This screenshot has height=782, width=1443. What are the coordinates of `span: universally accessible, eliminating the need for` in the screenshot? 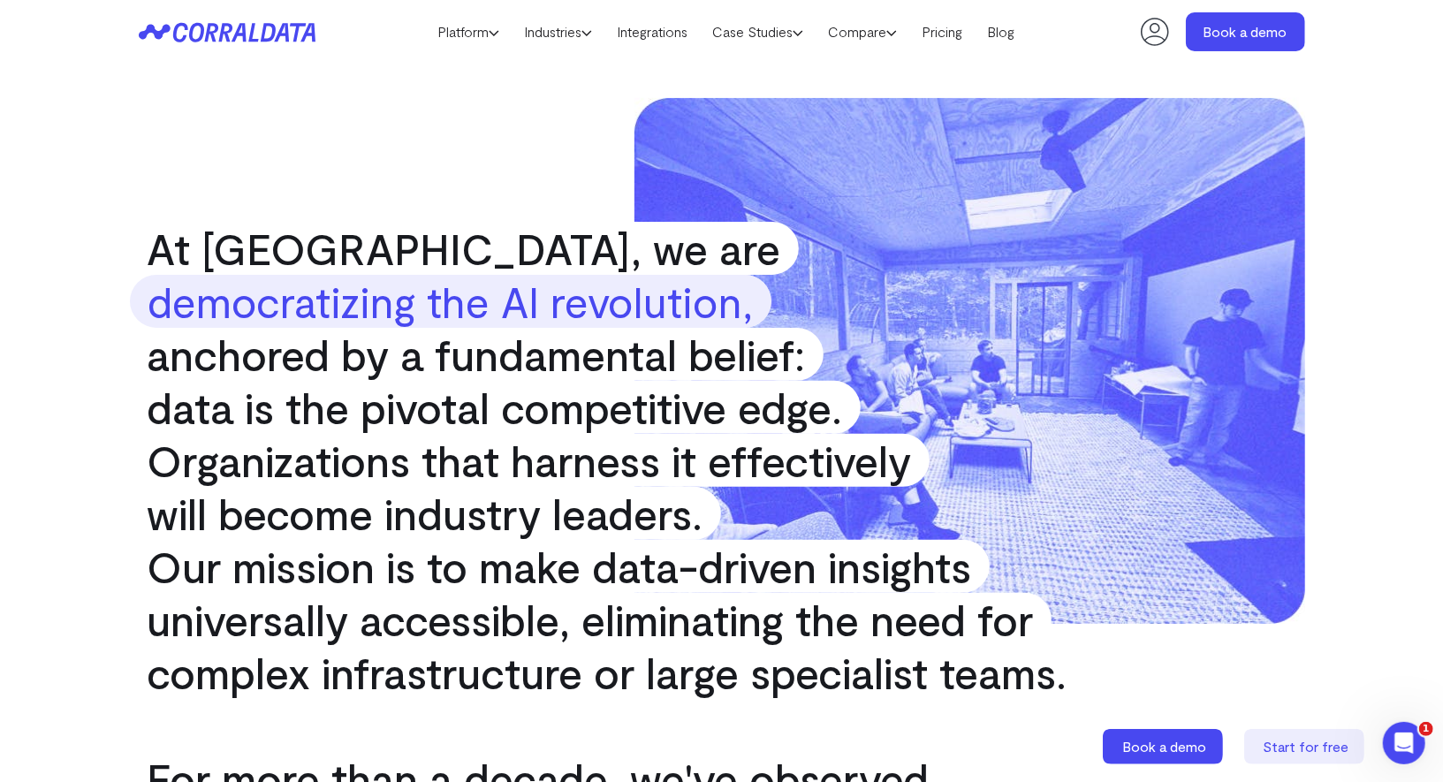 It's located at (590, 619).